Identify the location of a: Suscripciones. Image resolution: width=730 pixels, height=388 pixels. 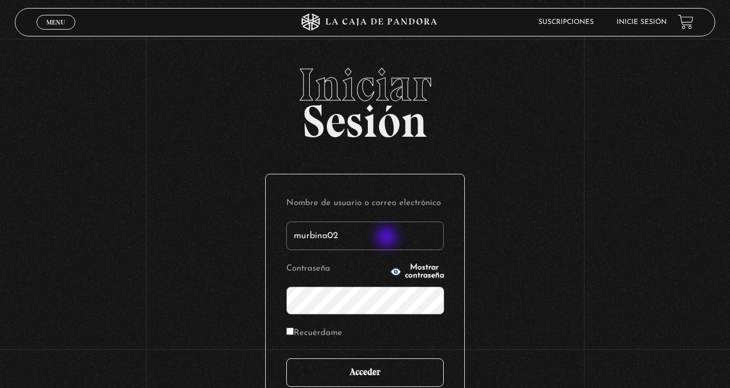
(565, 22).